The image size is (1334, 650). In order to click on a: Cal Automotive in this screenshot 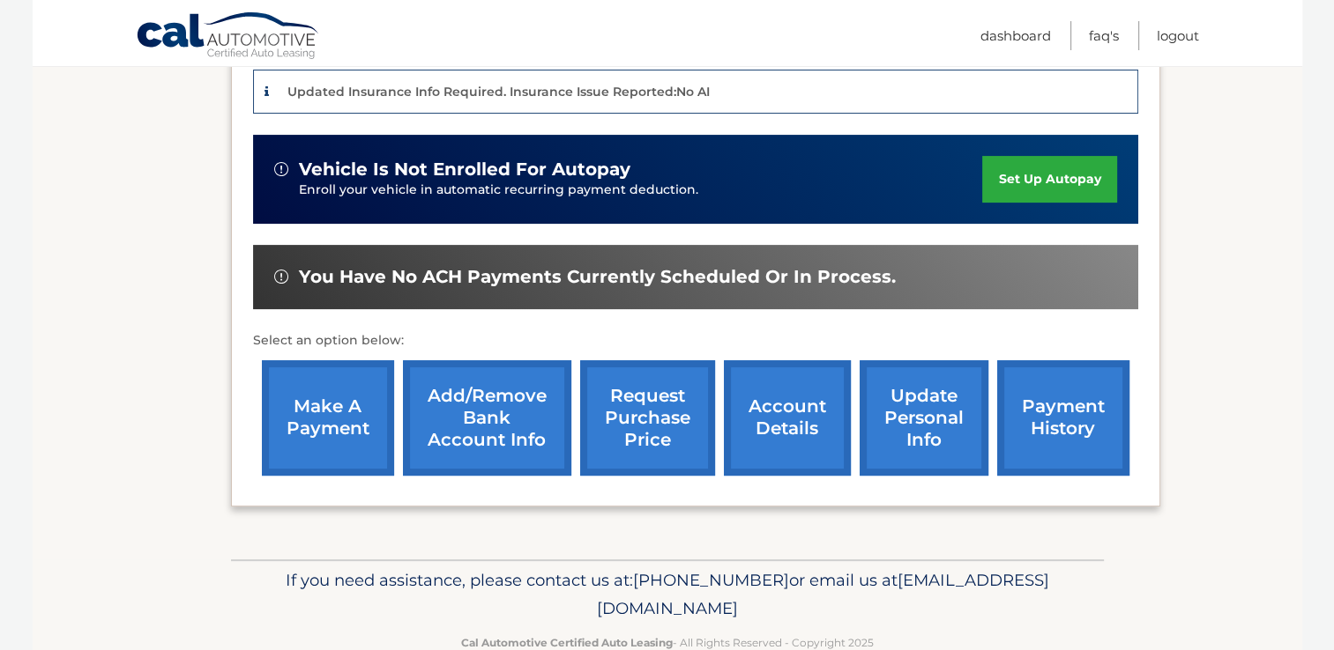, I will do `click(228, 37)`.